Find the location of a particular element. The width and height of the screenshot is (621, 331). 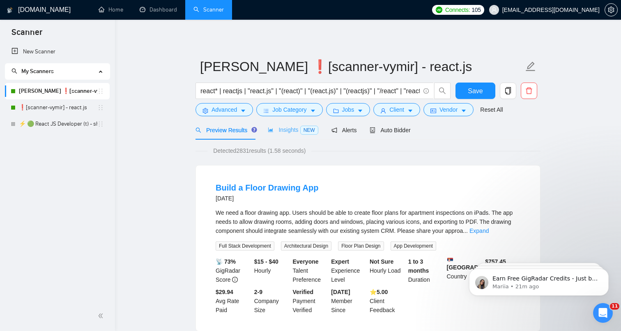

a: Expand is located at coordinates (479, 231).